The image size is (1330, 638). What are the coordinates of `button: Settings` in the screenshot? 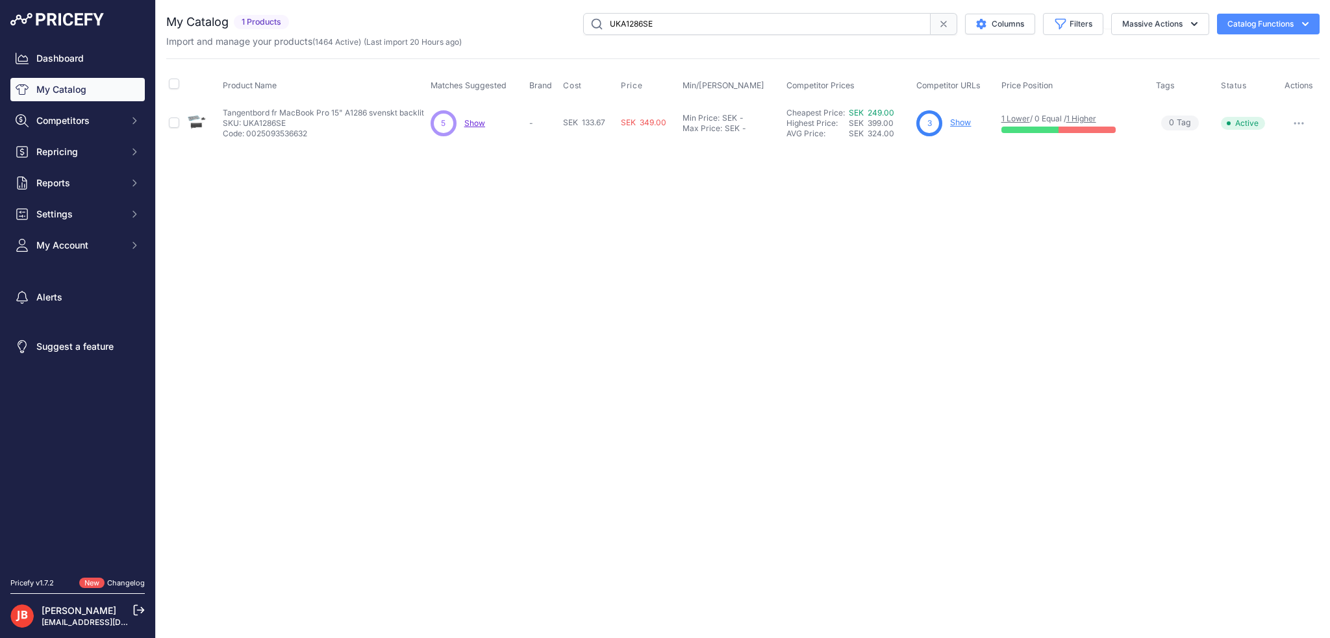 It's located at (77, 214).